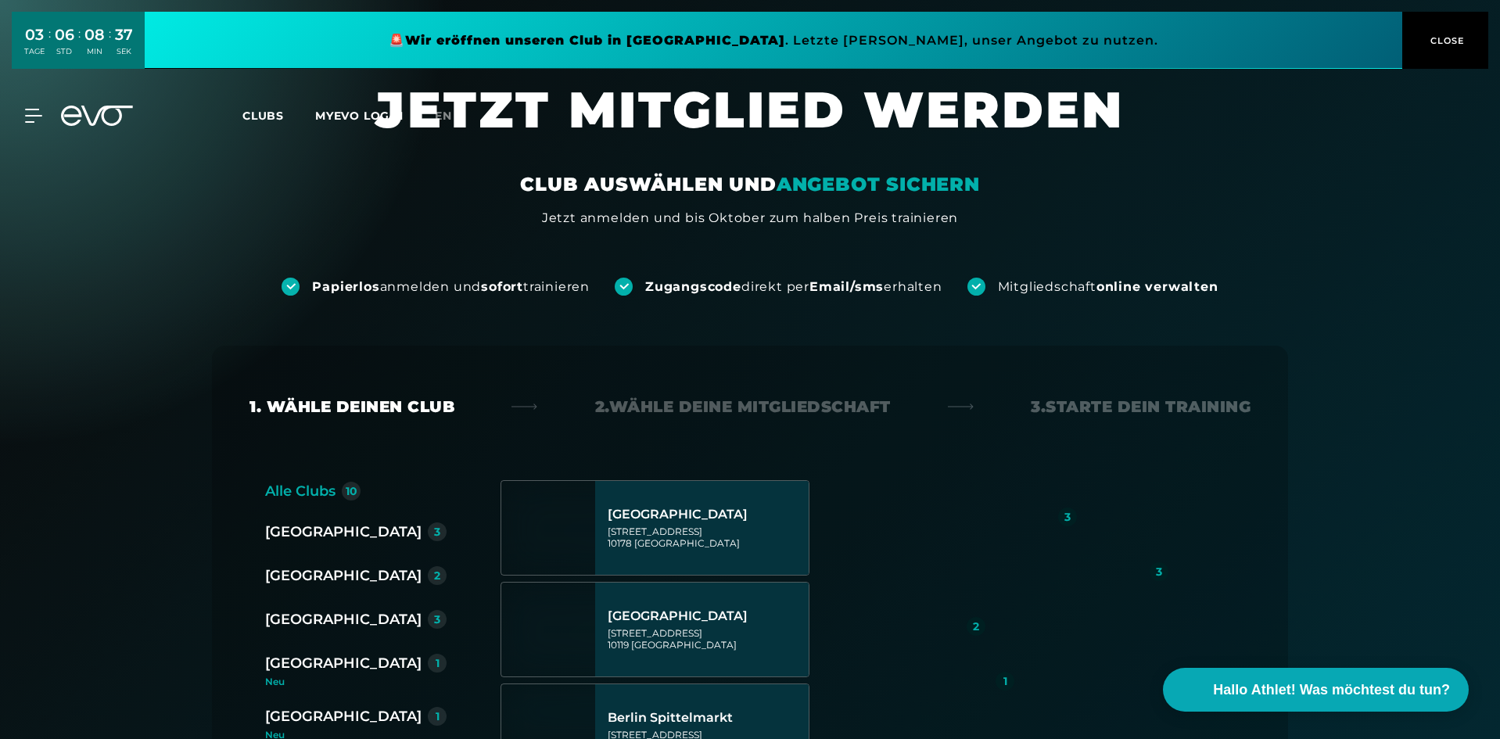 The height and width of the screenshot is (739, 1500). Describe the element at coordinates (124, 52) in the screenshot. I see `div: SEK` at that location.